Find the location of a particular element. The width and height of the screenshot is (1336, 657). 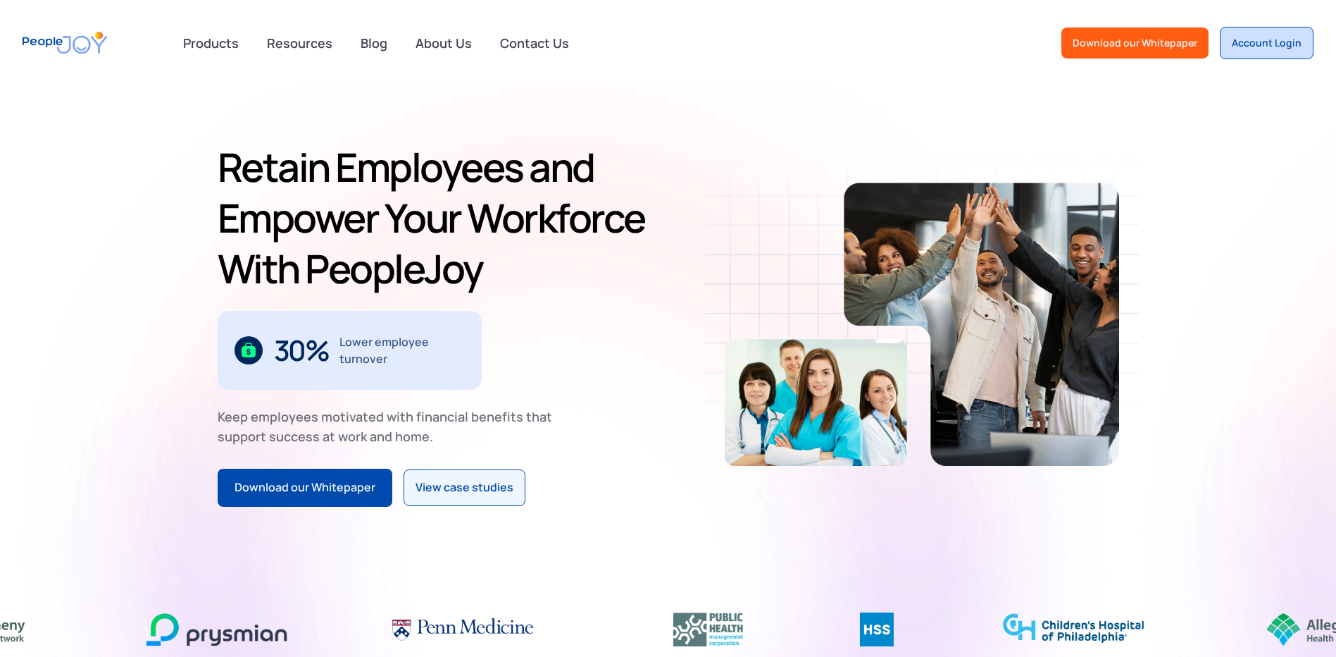

div: 3 / 3 is located at coordinates (349, 350).